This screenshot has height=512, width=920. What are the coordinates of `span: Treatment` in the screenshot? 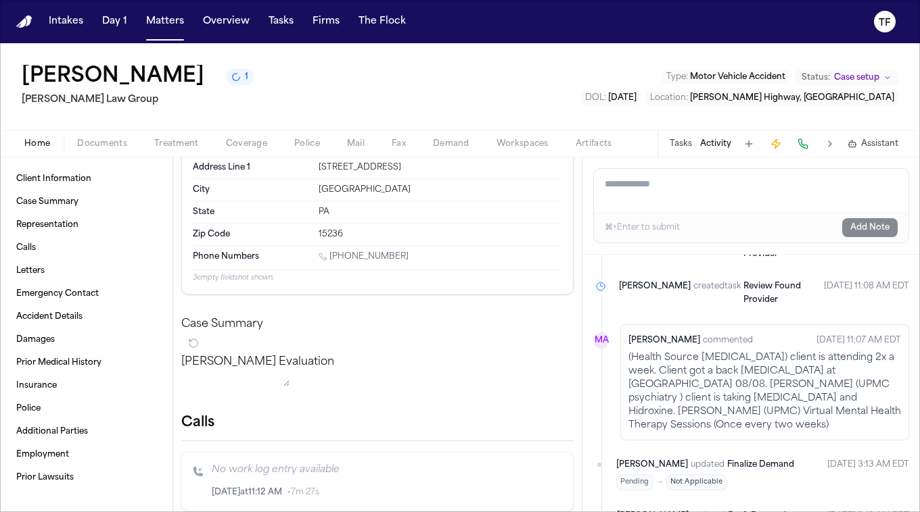 It's located at (176, 144).